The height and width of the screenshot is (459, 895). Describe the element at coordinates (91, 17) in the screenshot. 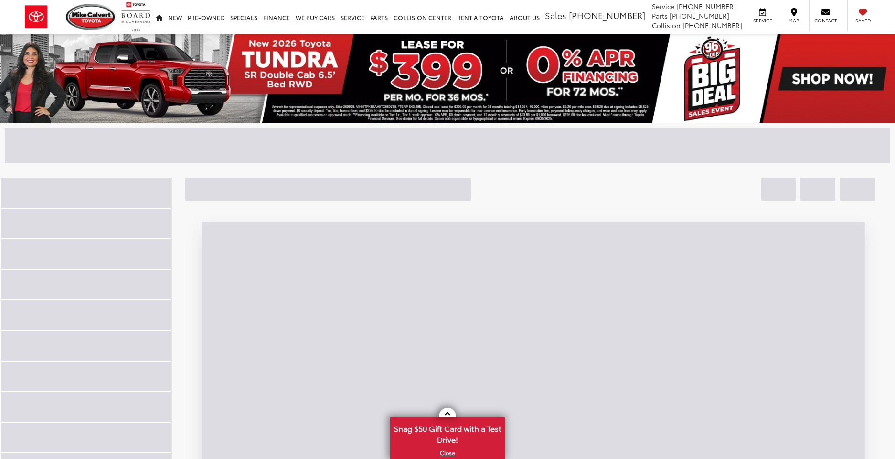

I see `img: Mike Calvert Toyota` at that location.